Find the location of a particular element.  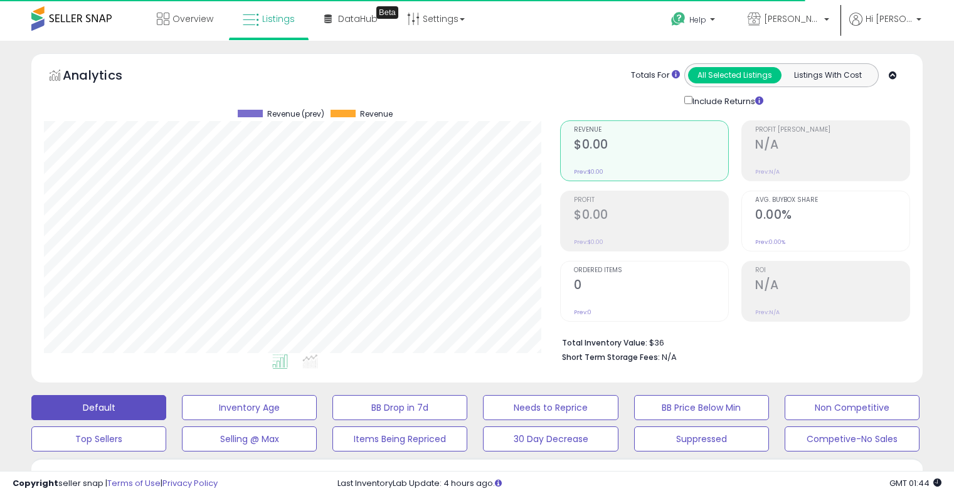

button: Top Sellers is located at coordinates (98, 439).